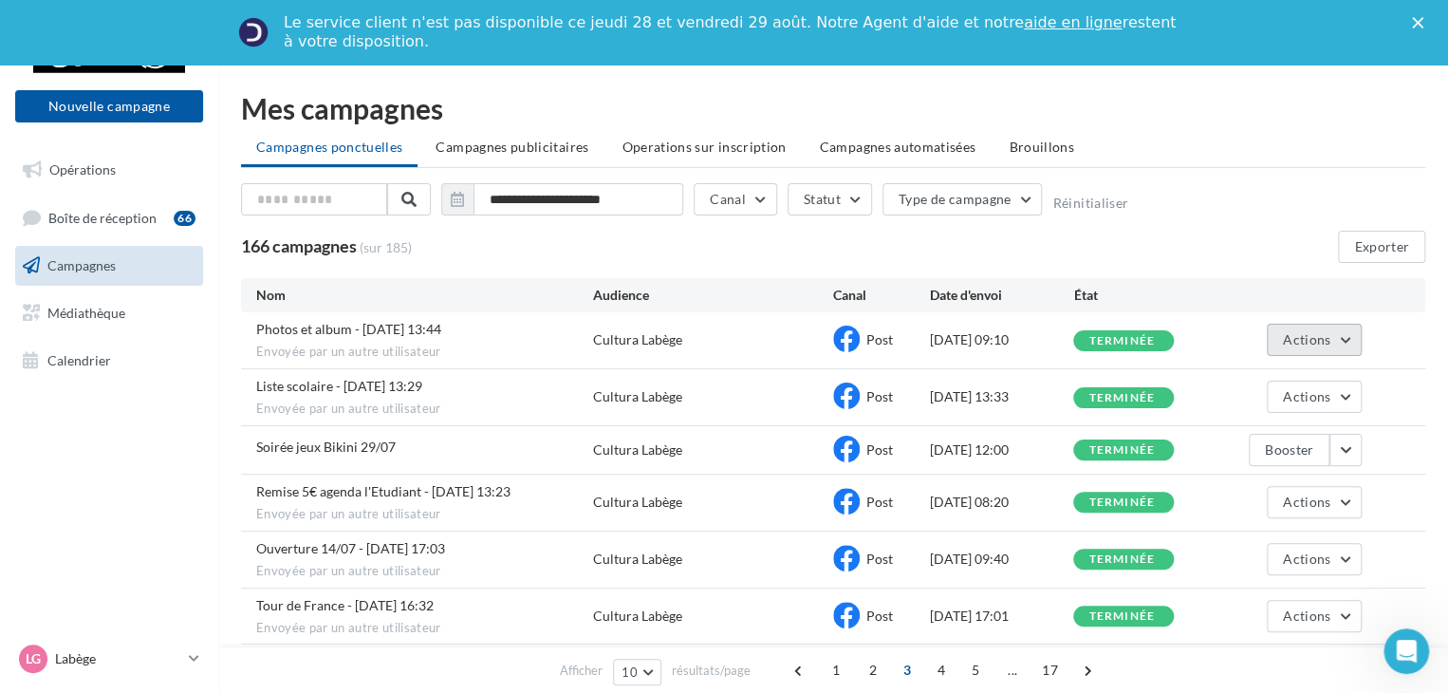 This screenshot has height=693, width=1448. I want to click on span: Lg, so click(33, 659).